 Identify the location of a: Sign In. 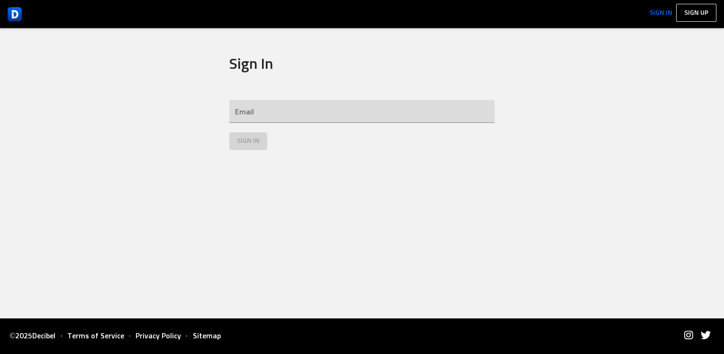
(661, 14).